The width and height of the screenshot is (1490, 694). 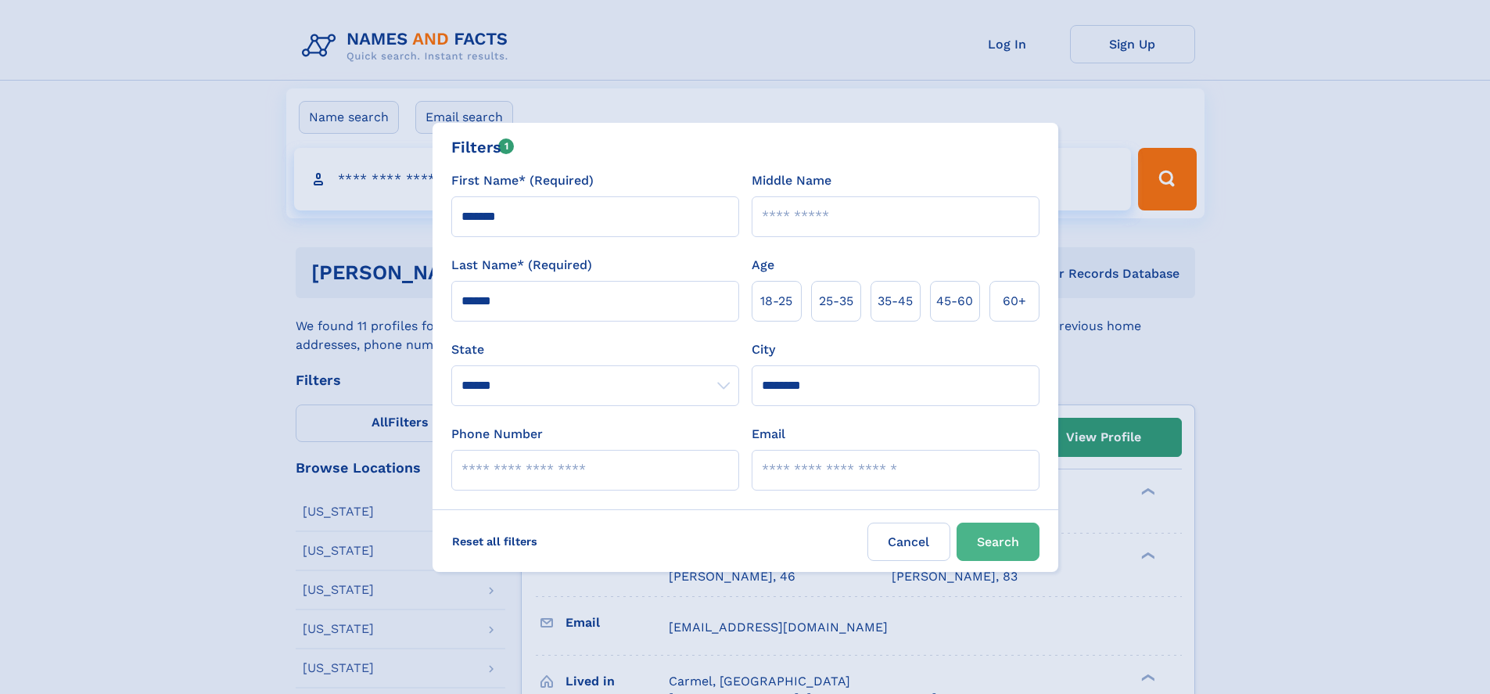 What do you see at coordinates (776, 301) in the screenshot?
I see `span: 18‑25` at bounding box center [776, 301].